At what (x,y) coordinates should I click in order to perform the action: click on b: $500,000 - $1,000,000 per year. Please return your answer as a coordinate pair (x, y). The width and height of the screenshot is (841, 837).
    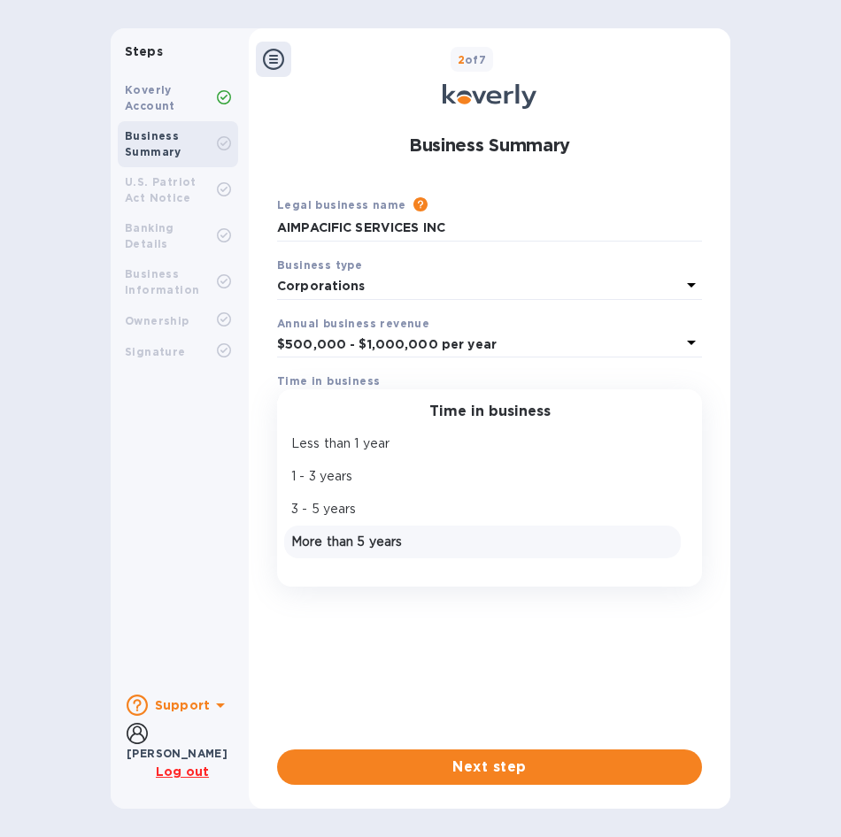
    Looking at the image, I should click on (387, 344).